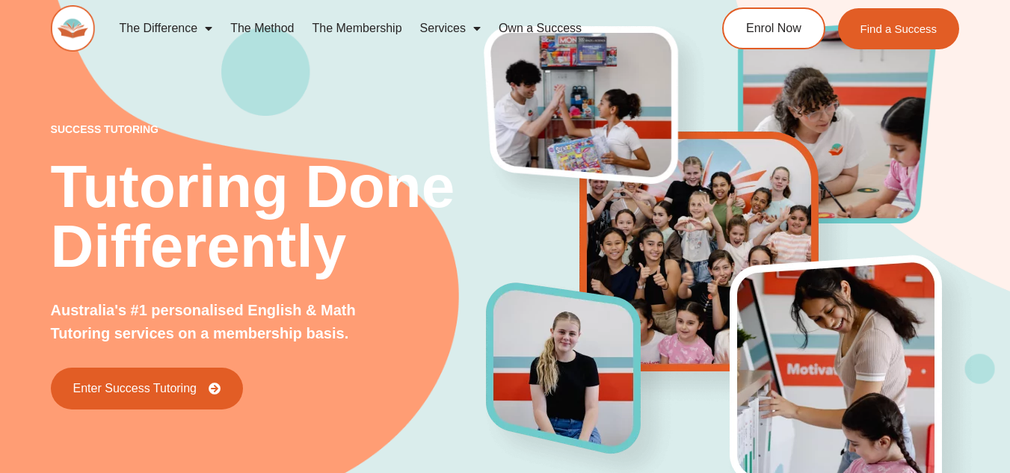 The image size is (1010, 473). Describe the element at coordinates (269, 217) in the screenshot. I see `h2: Tutoring Done Differently` at that location.